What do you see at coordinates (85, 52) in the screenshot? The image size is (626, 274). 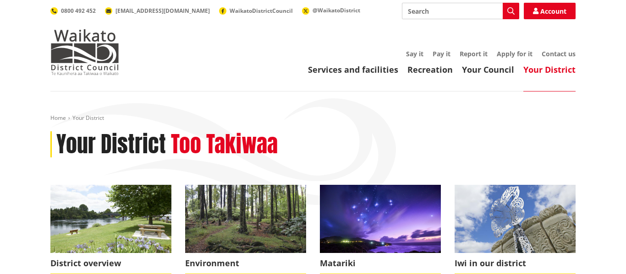 I see `img: Waikato District Council - Te Kaunihera aa Takiwaa o Waikato` at bounding box center [85, 52].